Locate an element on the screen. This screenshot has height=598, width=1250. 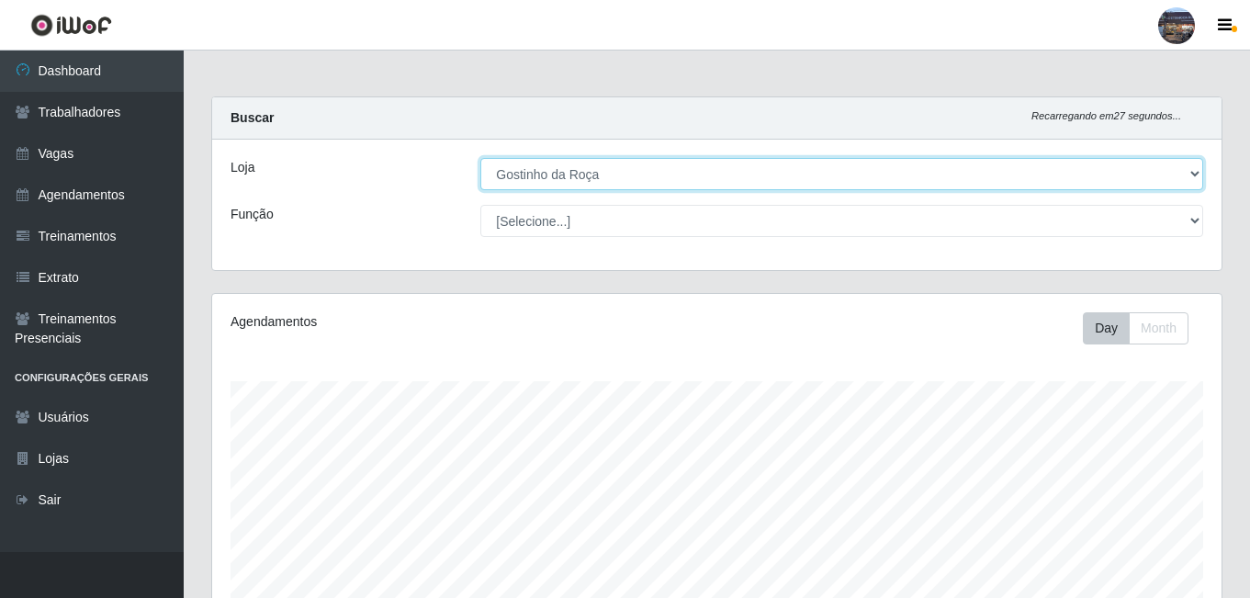
div: Agendamentos is located at coordinates (425, 321).